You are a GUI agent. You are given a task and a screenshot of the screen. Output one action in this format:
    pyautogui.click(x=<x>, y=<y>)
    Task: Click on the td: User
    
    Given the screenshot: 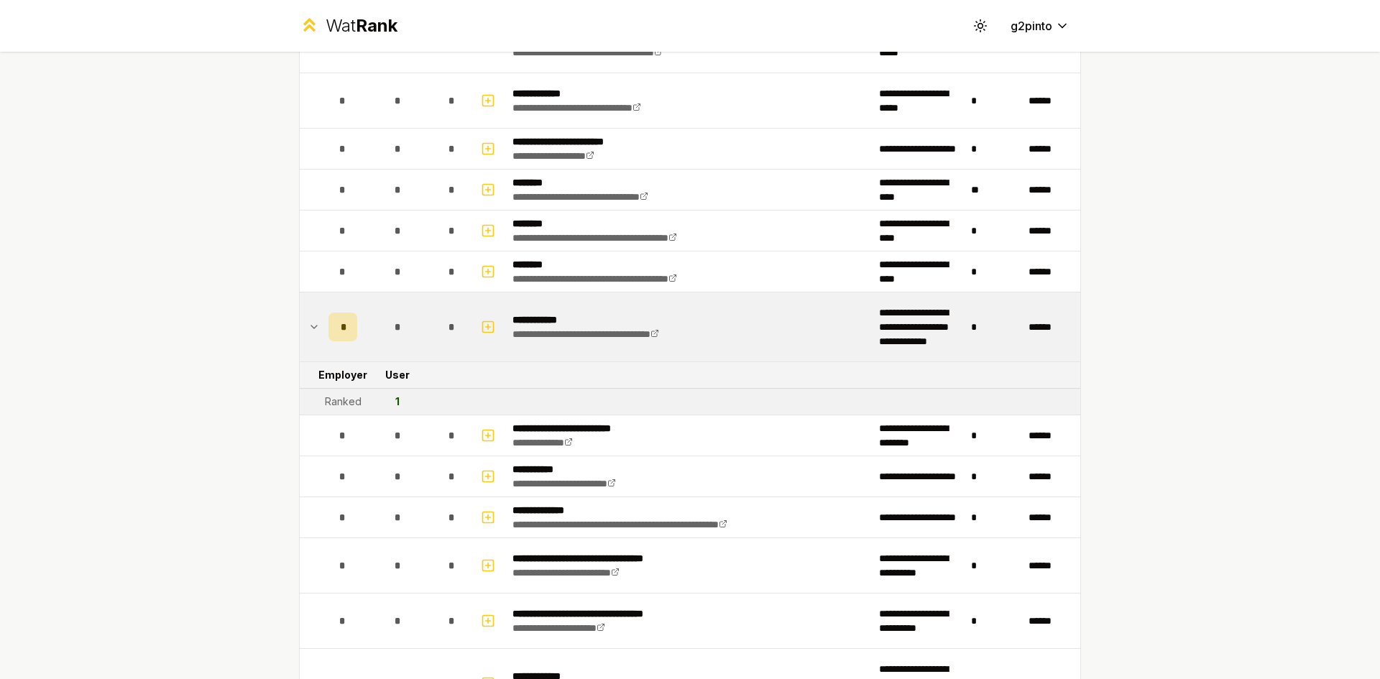 What is the action you would take?
    pyautogui.click(x=397, y=375)
    